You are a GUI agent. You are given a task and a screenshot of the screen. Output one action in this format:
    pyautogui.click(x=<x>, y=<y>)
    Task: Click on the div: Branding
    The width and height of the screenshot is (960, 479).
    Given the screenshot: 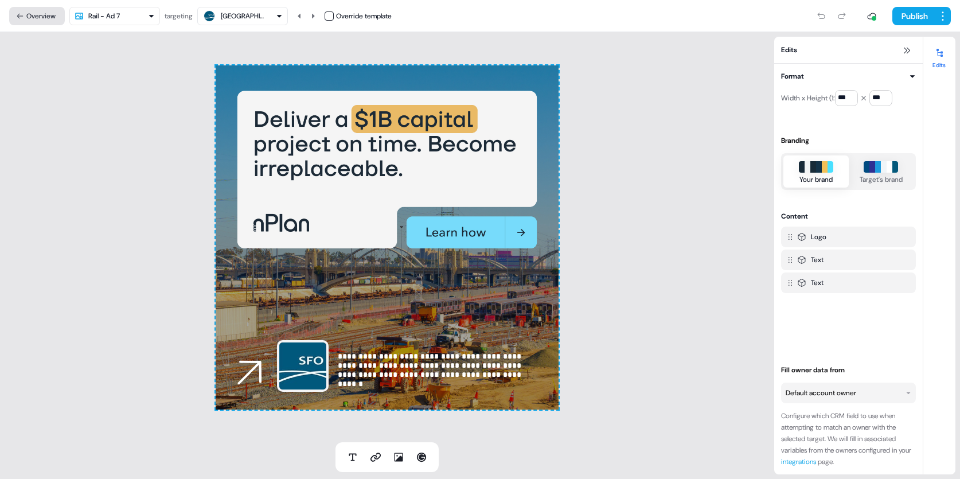 What is the action you would take?
    pyautogui.click(x=848, y=140)
    